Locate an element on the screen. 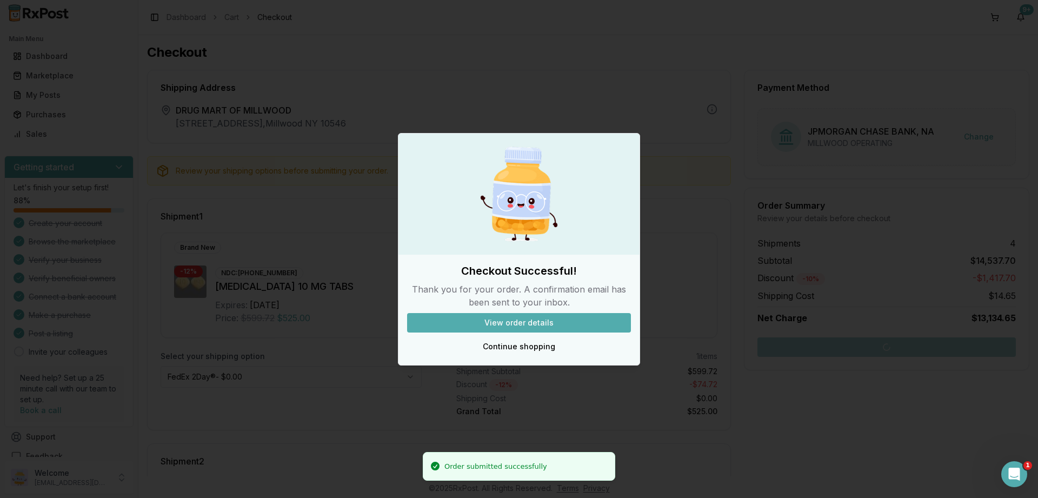  button: Continue shopping is located at coordinates (519, 347).